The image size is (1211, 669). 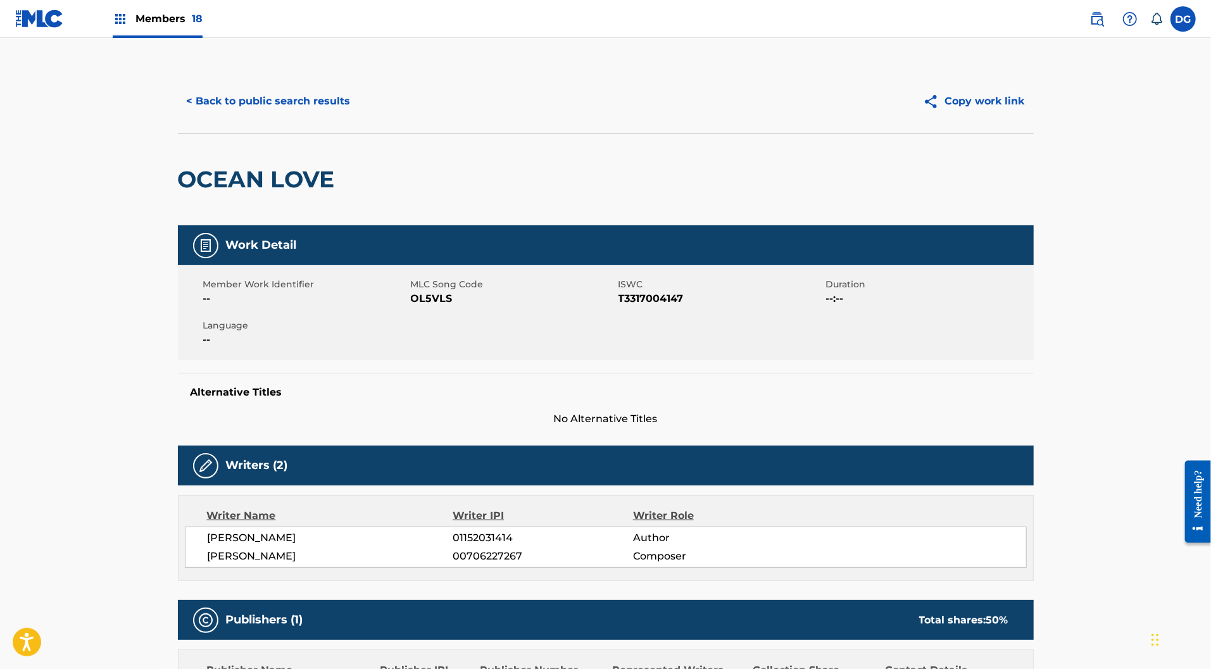 I want to click on span: 18, so click(x=197, y=18).